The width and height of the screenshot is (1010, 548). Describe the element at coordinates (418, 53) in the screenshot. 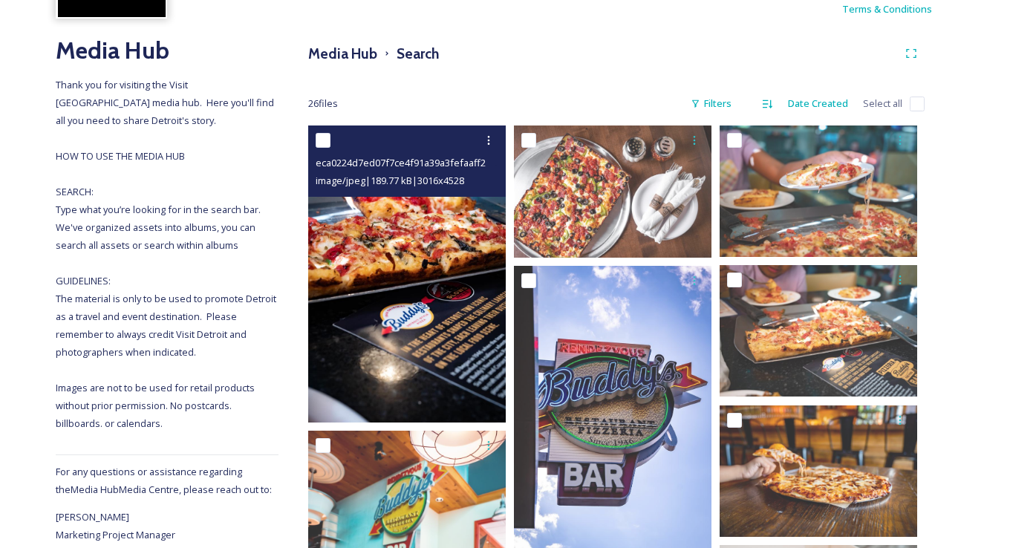

I see `h3: Search` at that location.